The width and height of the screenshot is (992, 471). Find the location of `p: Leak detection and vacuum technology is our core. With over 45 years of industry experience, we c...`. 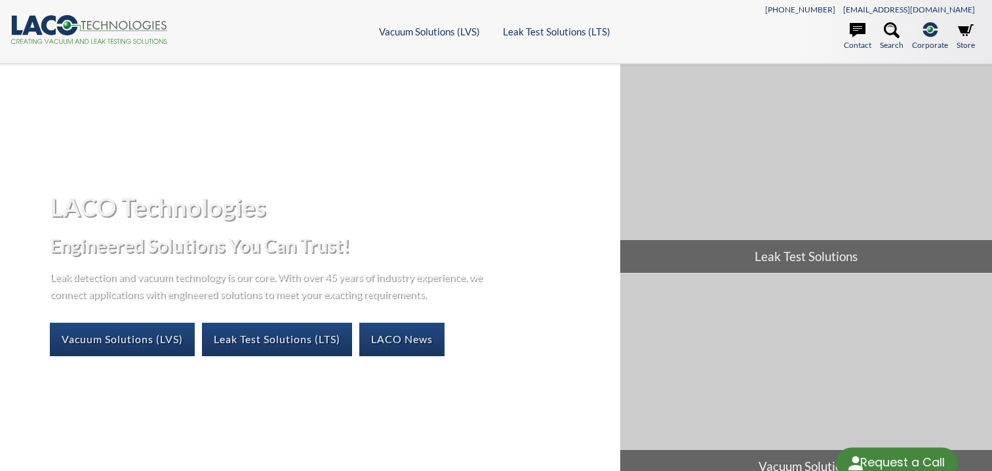

p: Leak detection and vacuum technology is our core. With over 45 years of industry experience, we c... is located at coordinates (269, 285).